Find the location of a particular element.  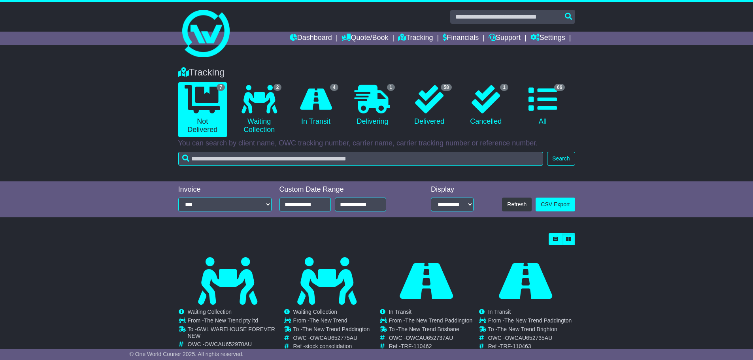

span: 7 is located at coordinates (221, 87).